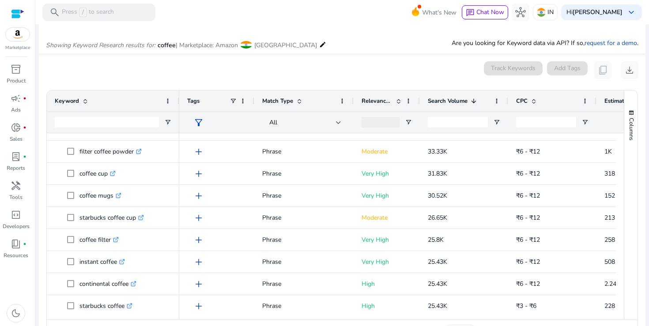 The width and height of the screenshot is (649, 326). I want to click on span: chat, so click(470, 13).